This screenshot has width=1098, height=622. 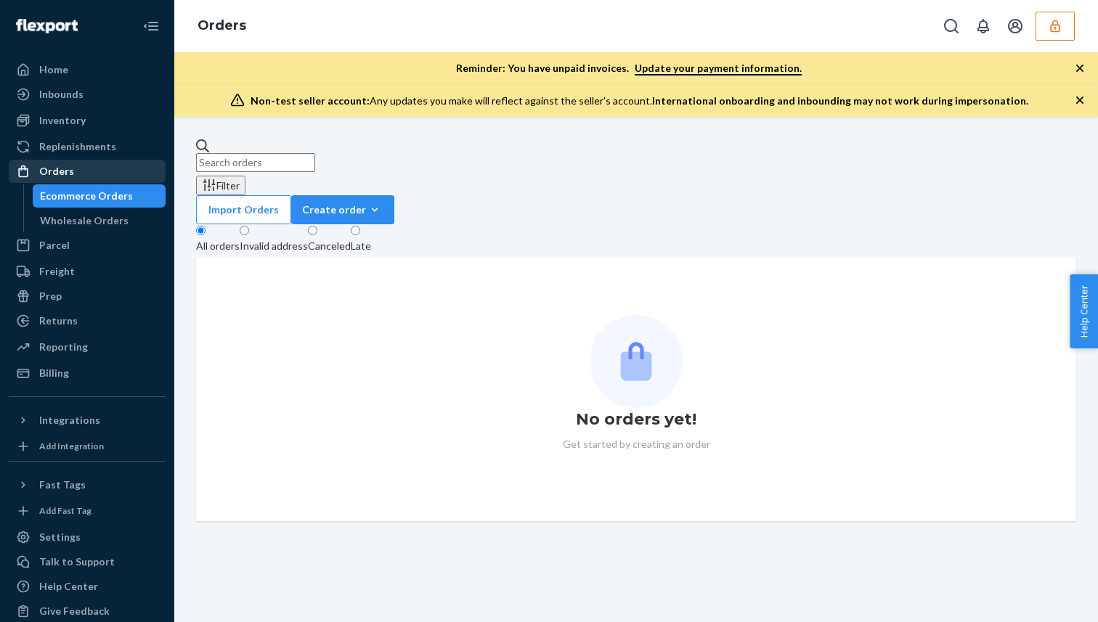 I want to click on div: Canceled, so click(x=329, y=246).